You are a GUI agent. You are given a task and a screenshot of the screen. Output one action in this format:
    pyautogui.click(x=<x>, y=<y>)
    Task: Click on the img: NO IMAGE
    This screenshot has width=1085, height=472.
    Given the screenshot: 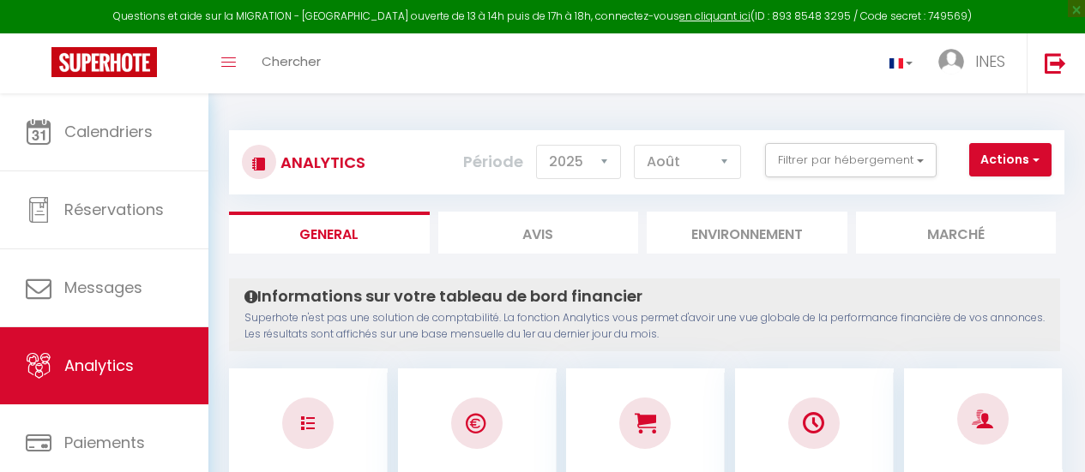 What is the action you would take?
    pyautogui.click(x=308, y=424)
    